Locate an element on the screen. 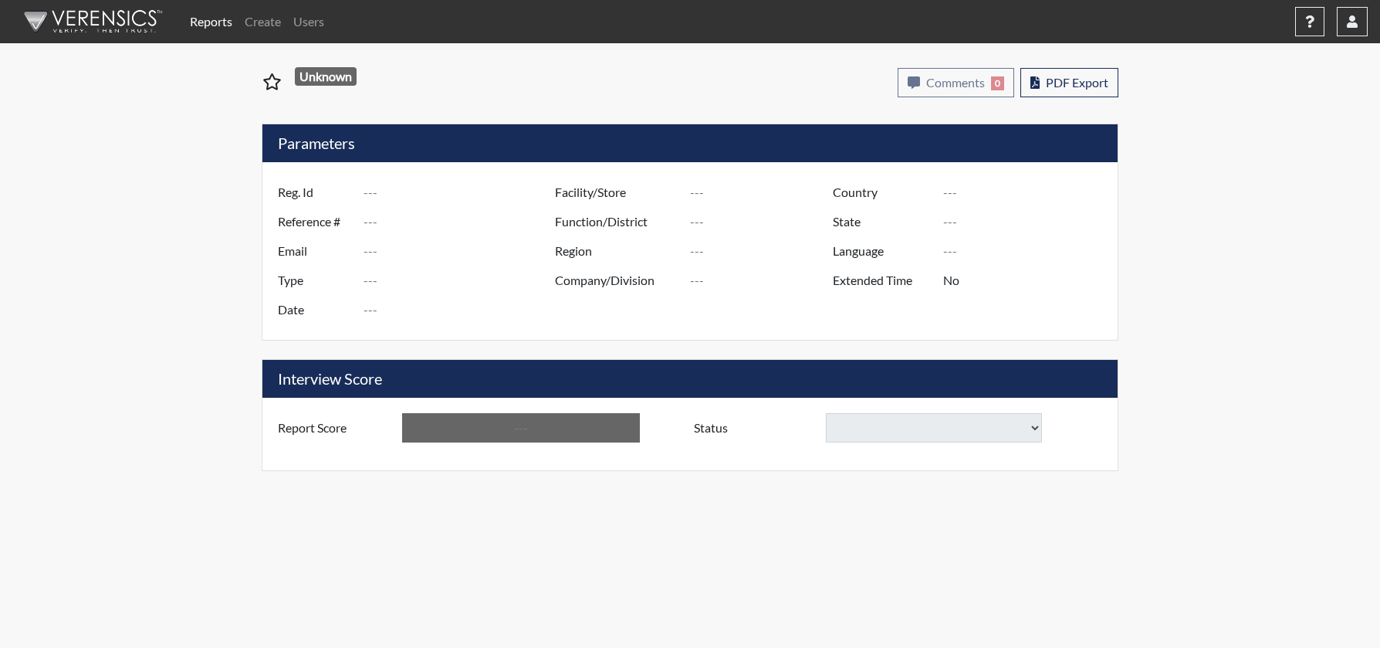 The image size is (1380, 648). div: Document a decision to hire or decline a candiate is located at coordinates (898, 428).